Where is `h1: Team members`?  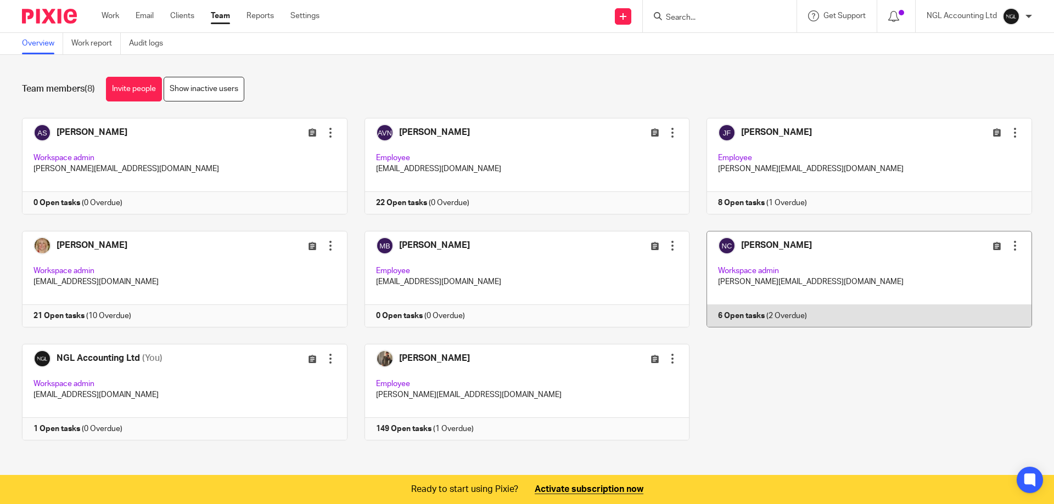 h1: Team members is located at coordinates (58, 89).